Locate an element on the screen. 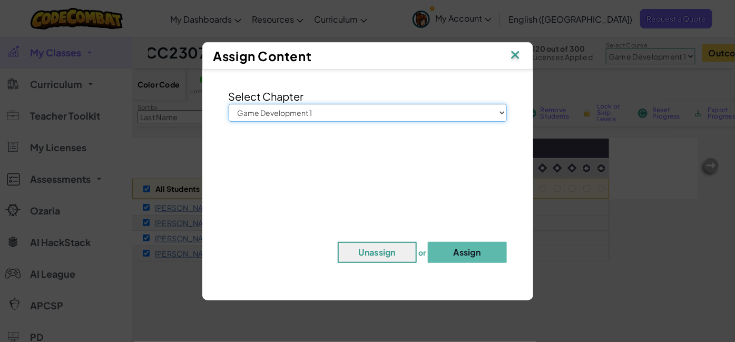 This screenshot has height=342, width=735. button: Unassign is located at coordinates (377, 252).